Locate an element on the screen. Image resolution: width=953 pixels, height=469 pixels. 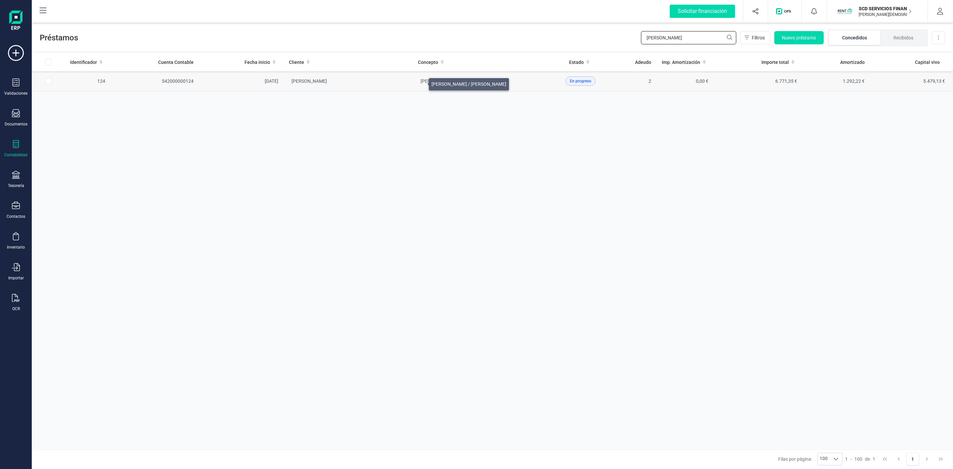
button: Next Page is located at coordinates (927, 459).